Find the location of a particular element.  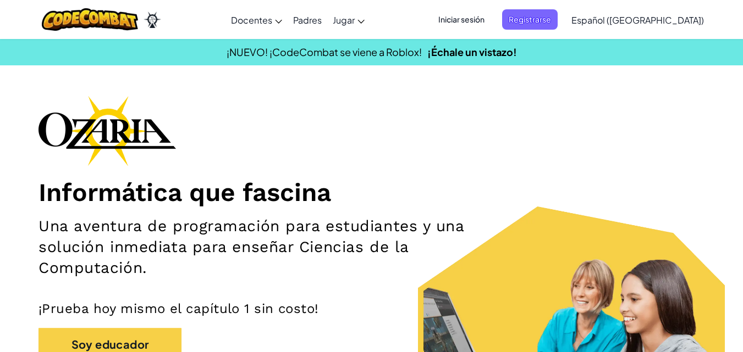

span: Registrarse is located at coordinates (529, 19).